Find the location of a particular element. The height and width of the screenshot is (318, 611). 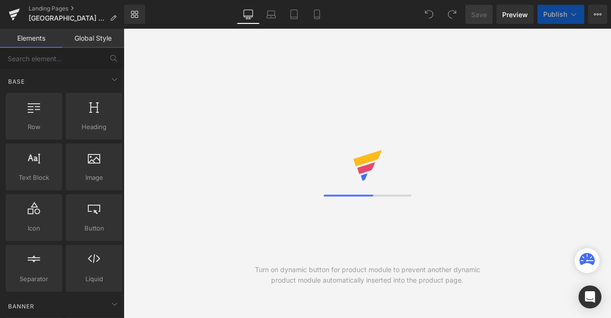

a: Desktop is located at coordinates (248, 14).